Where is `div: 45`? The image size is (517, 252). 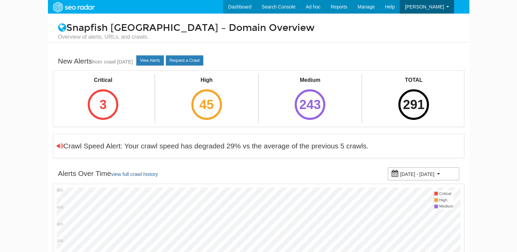
div: 45 is located at coordinates (207, 105).